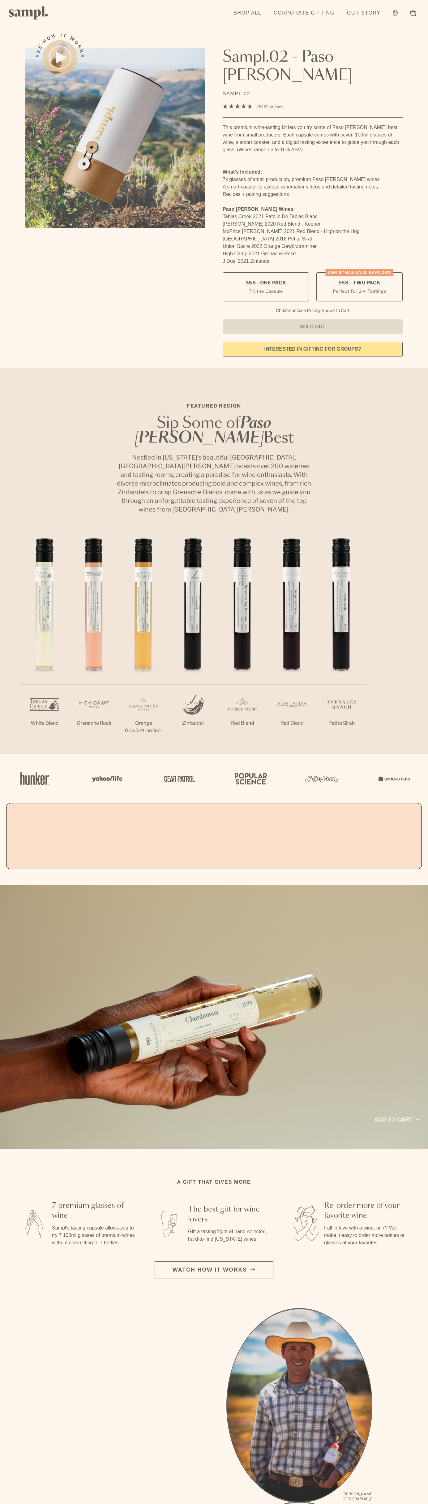  Describe the element at coordinates (247, 261) in the screenshot. I see `span: J Dusi 2021 Zinfandel` at that location.